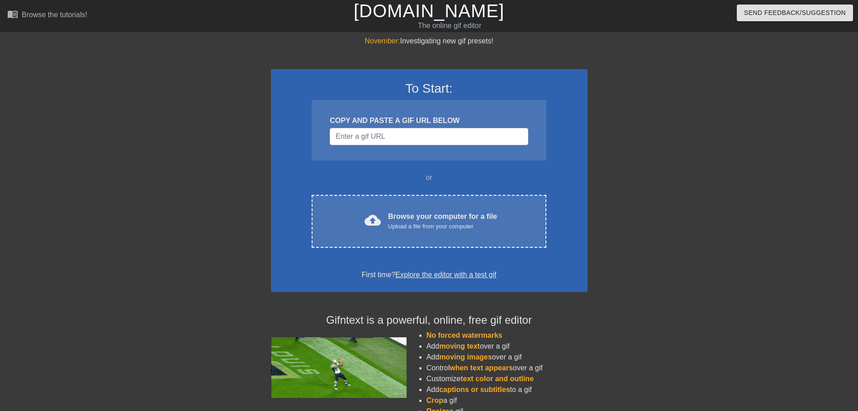  Describe the element at coordinates (475, 390) in the screenshot. I see `span: captions or subtitles` at that location.